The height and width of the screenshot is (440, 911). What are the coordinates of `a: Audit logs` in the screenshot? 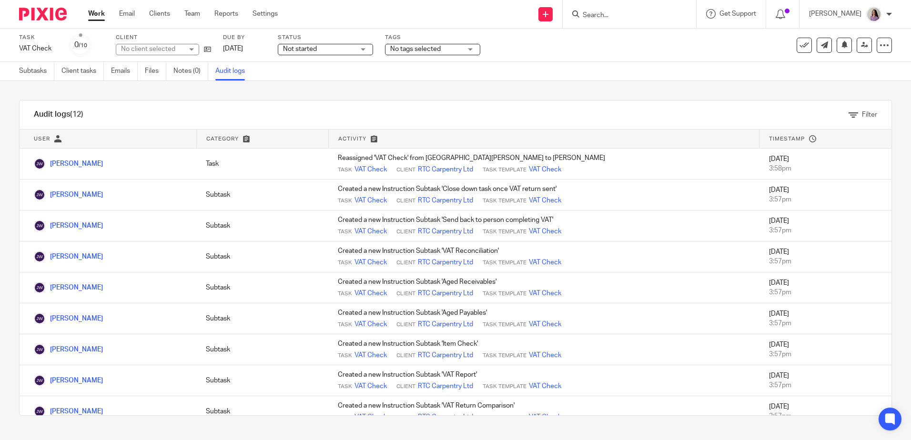 It's located at (233, 71).